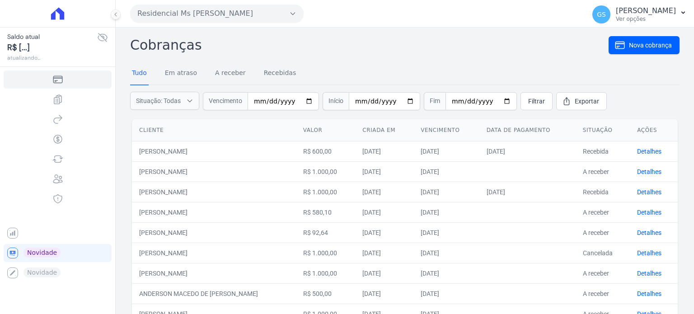  What do you see at coordinates (536, 101) in the screenshot?
I see `span: Filtrar` at bounding box center [536, 101].